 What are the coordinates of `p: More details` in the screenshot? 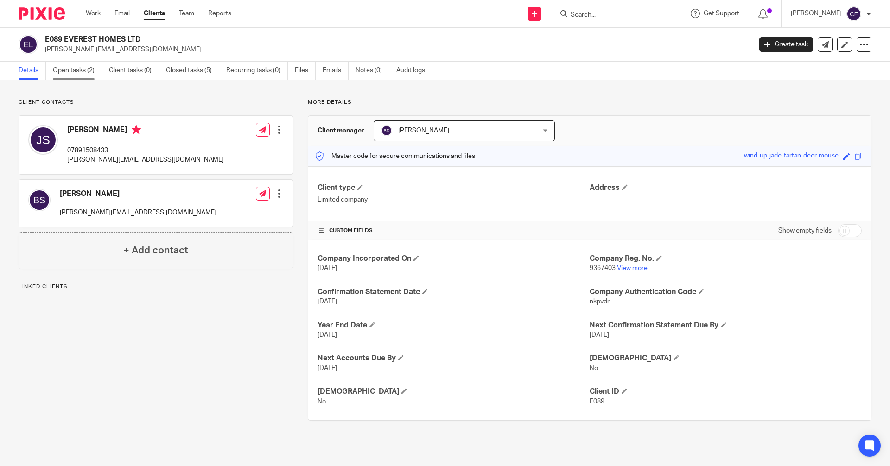 It's located at (589, 102).